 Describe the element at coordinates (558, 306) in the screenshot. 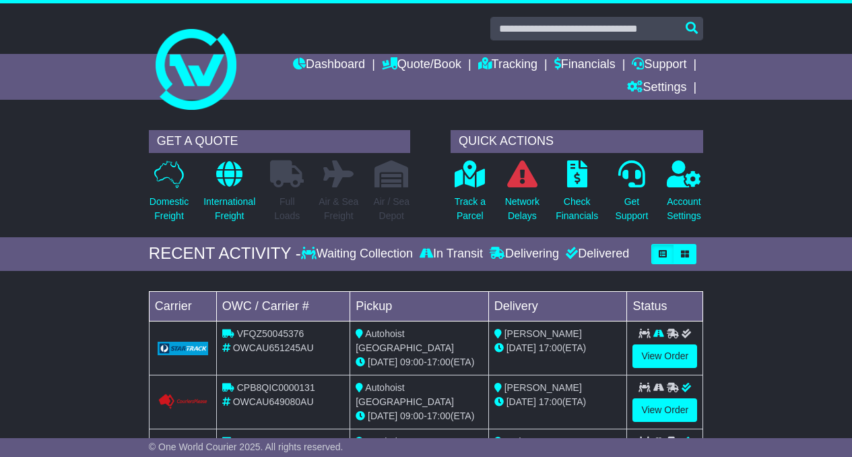

I see `td: Delivery` at that location.